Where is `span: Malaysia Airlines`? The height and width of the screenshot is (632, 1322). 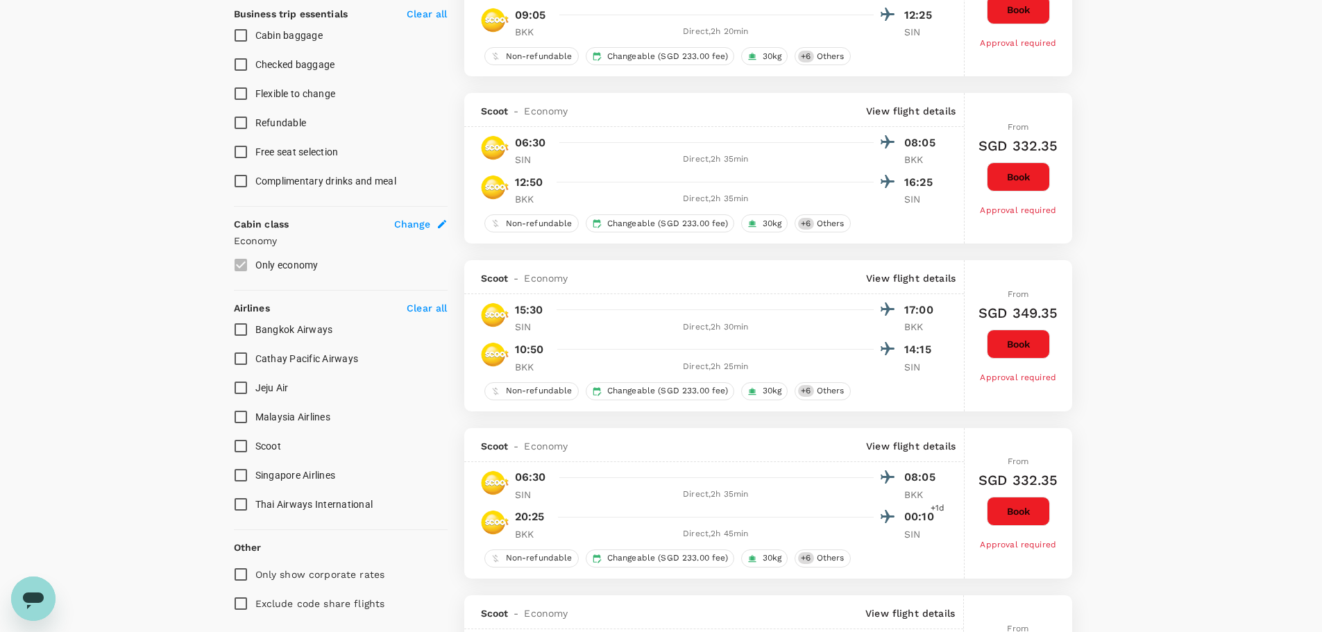
span: Malaysia Airlines is located at coordinates (293, 417).